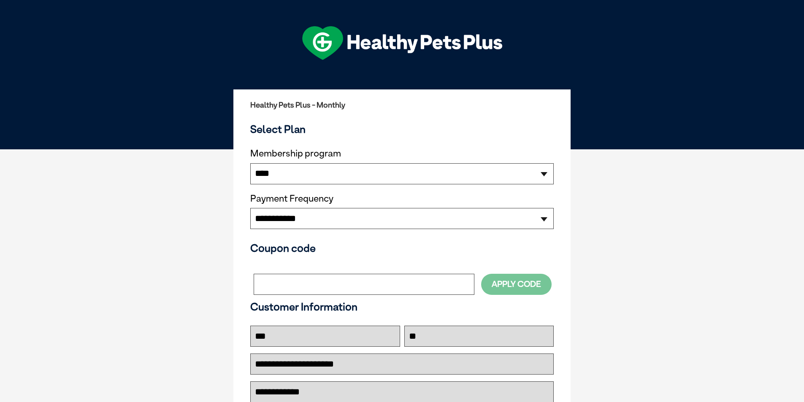 The width and height of the screenshot is (804, 402). Describe the element at coordinates (402, 154) in the screenshot. I see `label: Membership program` at that location.